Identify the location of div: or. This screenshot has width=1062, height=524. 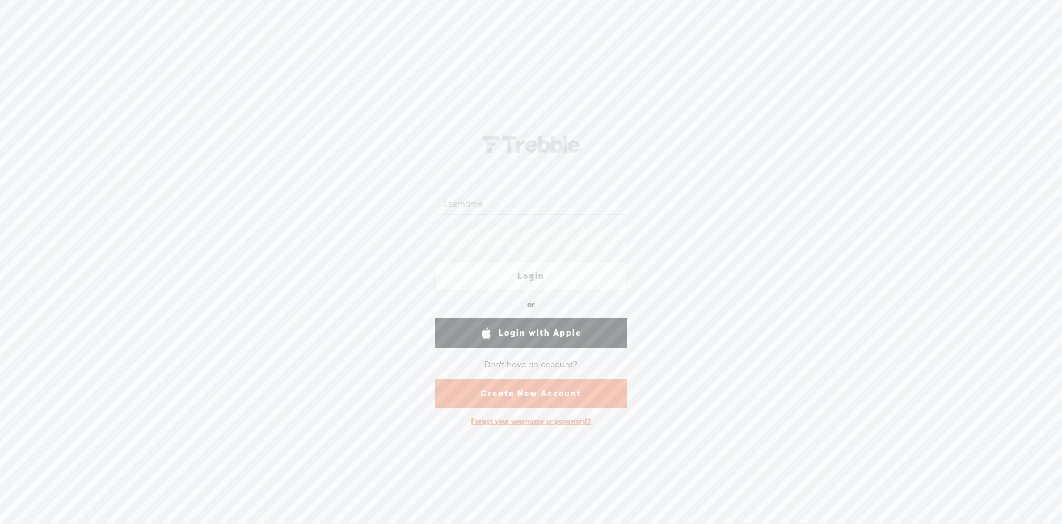
(531, 305).